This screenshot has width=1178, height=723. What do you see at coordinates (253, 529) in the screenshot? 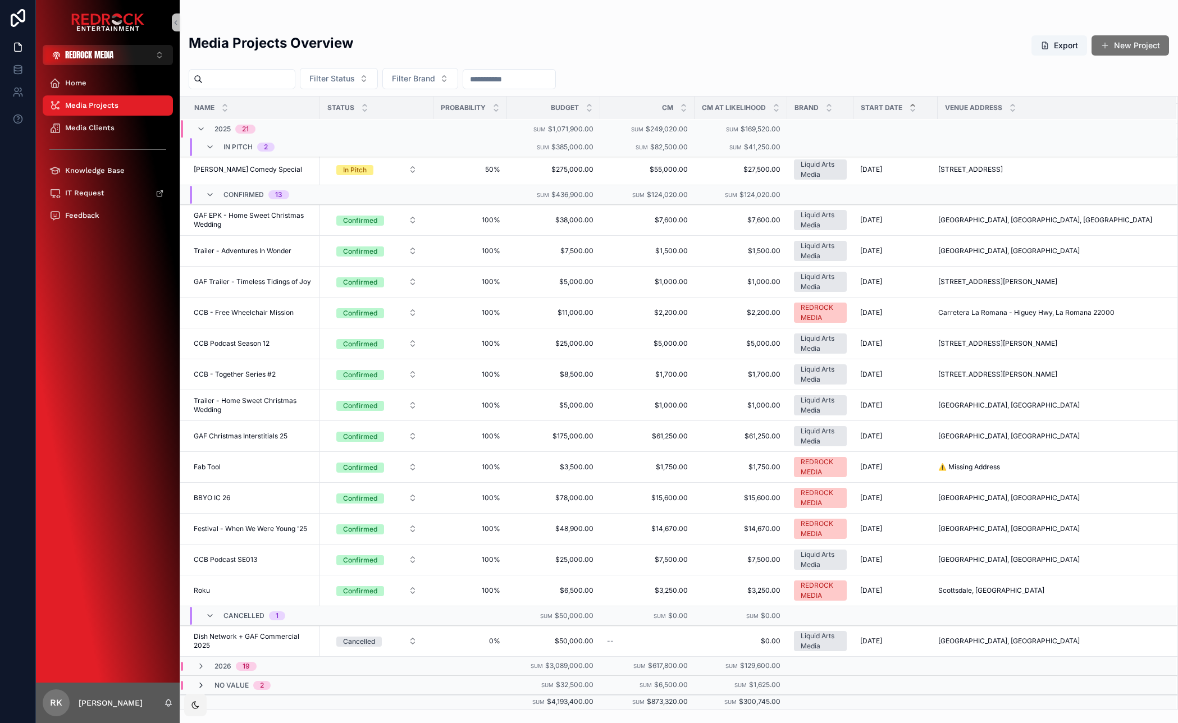
I see `a: Festival - When We Were Young '25` at bounding box center [253, 529].